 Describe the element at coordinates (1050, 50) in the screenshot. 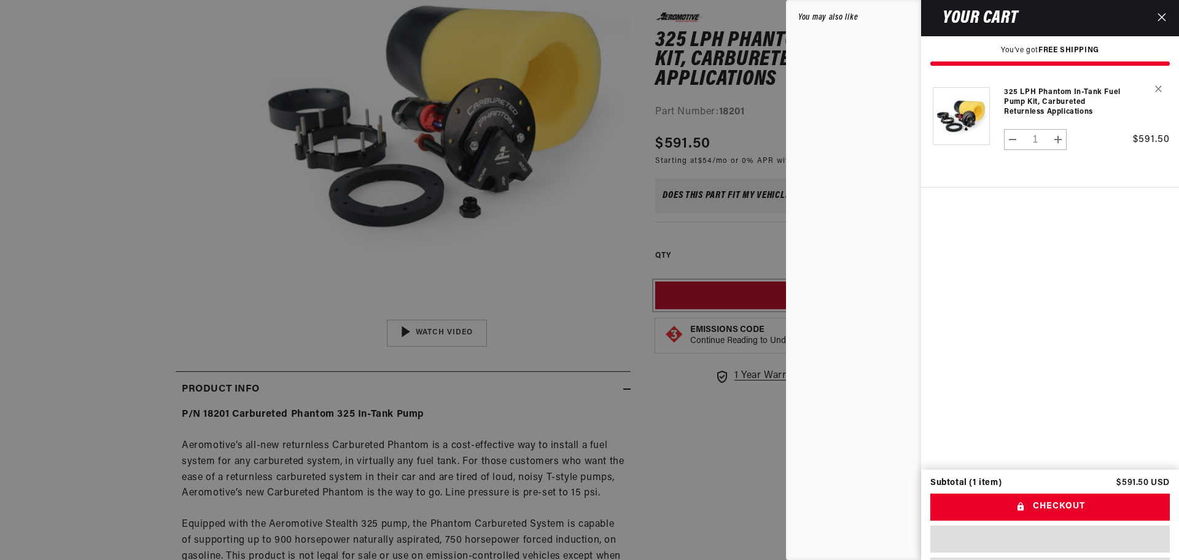

I see `p: You’ve got` at that location.